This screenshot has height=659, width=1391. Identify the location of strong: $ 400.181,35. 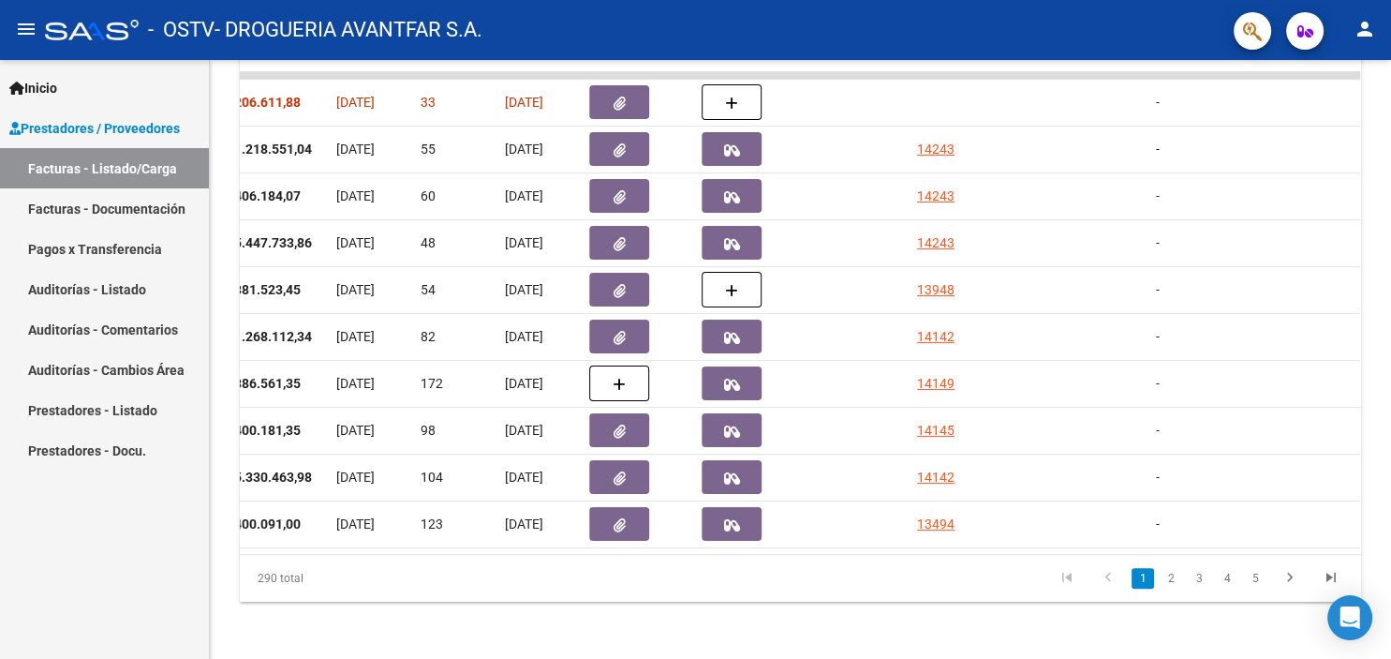
(262, 430).